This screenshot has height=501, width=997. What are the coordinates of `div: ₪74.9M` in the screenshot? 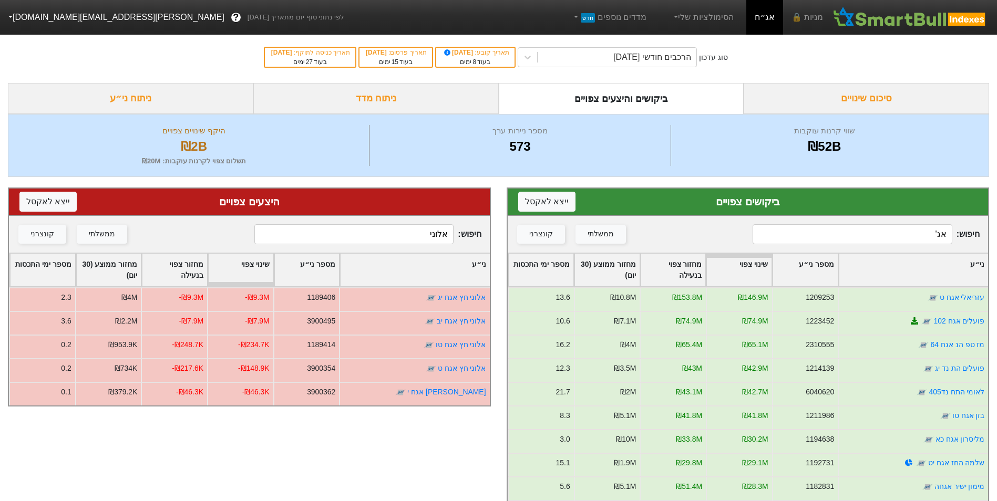 It's located at (755, 321).